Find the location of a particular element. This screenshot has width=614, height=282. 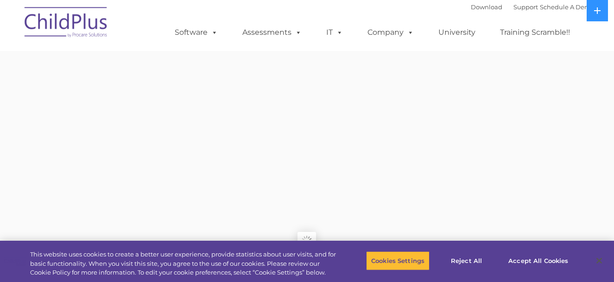

a: Download is located at coordinates (487, 7).